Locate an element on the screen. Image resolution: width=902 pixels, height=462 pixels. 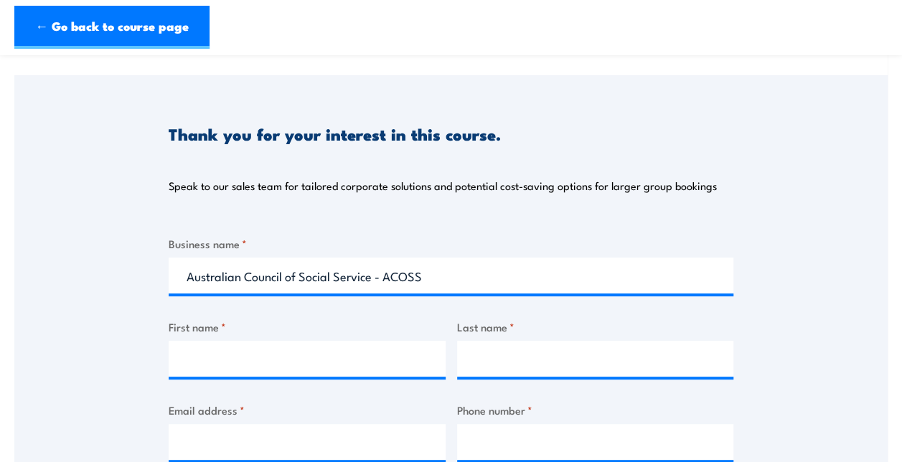
label: Phone number is located at coordinates (596, 410).